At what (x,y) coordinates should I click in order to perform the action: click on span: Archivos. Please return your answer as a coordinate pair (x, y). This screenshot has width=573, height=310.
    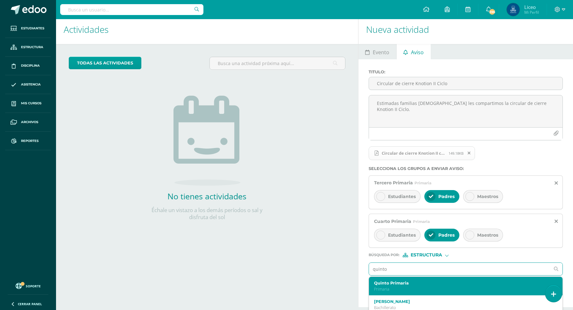
    Looking at the image, I should click on (30, 122).